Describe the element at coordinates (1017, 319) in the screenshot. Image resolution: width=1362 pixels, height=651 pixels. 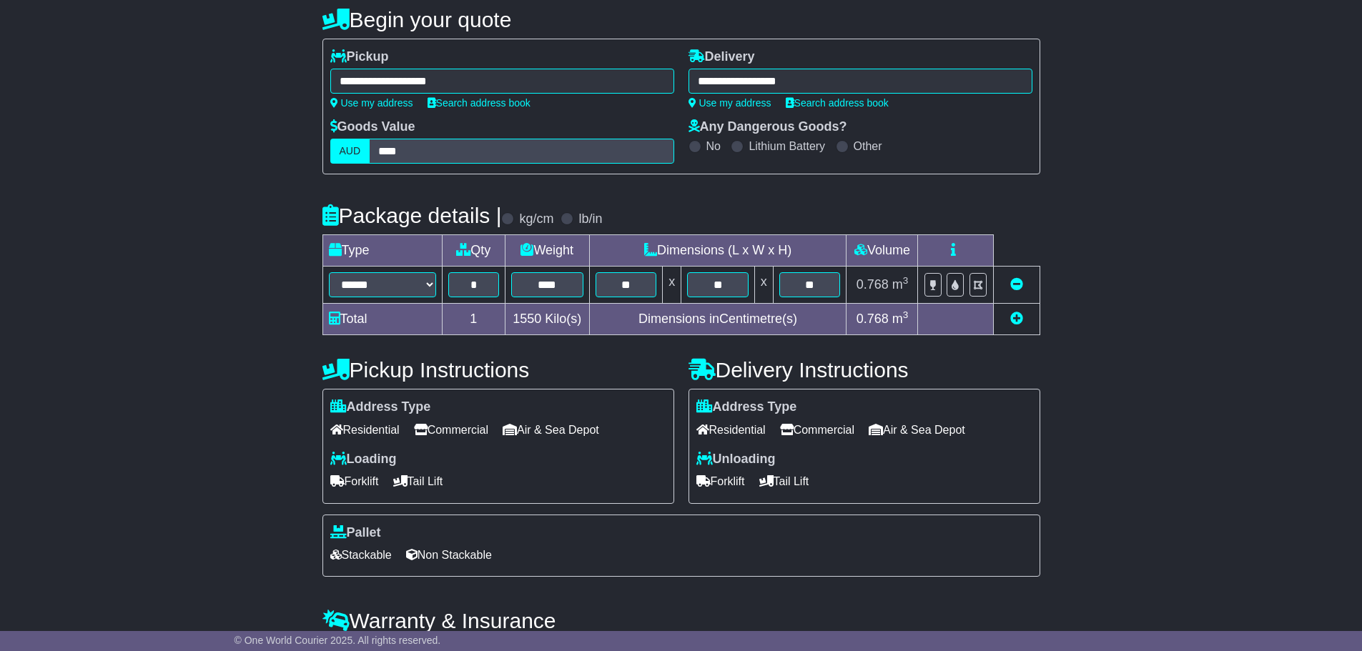
I see `a: Add new item` at that location.